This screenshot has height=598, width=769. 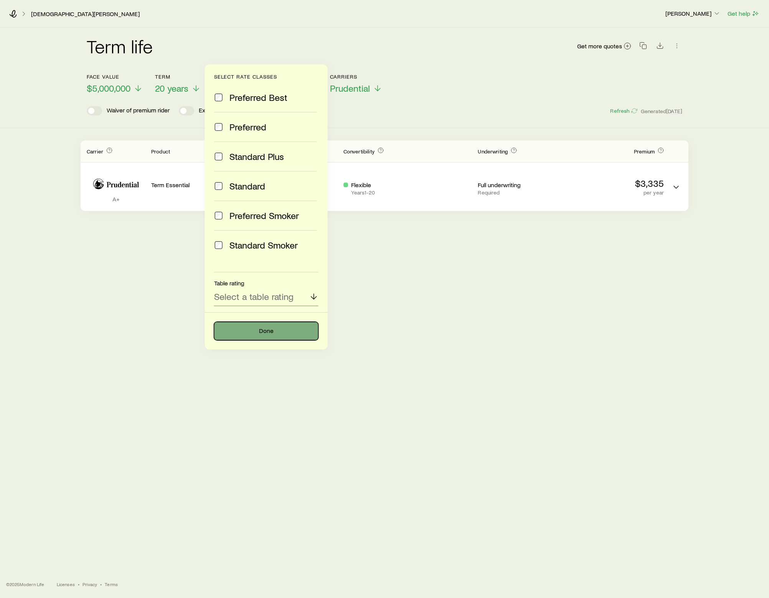 What do you see at coordinates (350, 88) in the screenshot?
I see `span: Prudential` at bounding box center [350, 88].